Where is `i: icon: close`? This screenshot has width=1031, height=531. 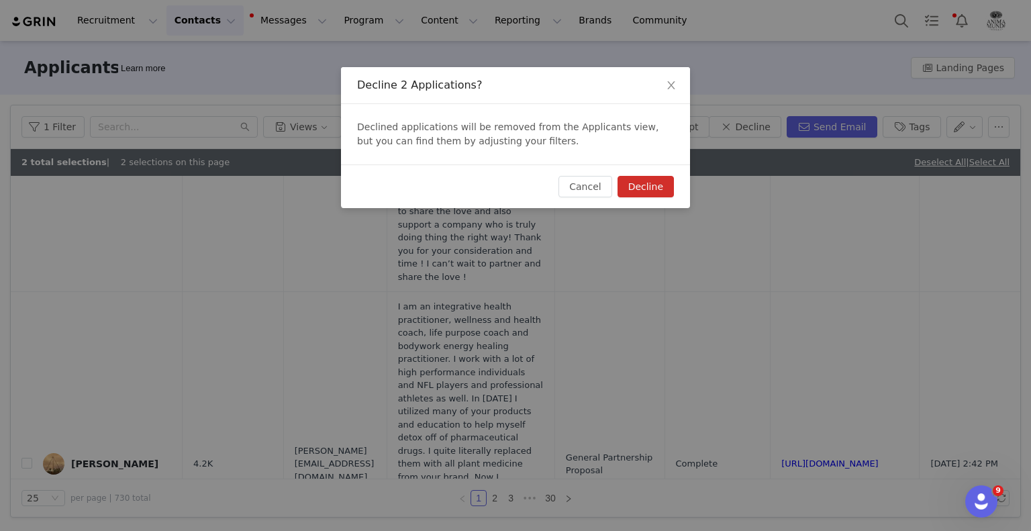
i: icon: close is located at coordinates (671, 85).